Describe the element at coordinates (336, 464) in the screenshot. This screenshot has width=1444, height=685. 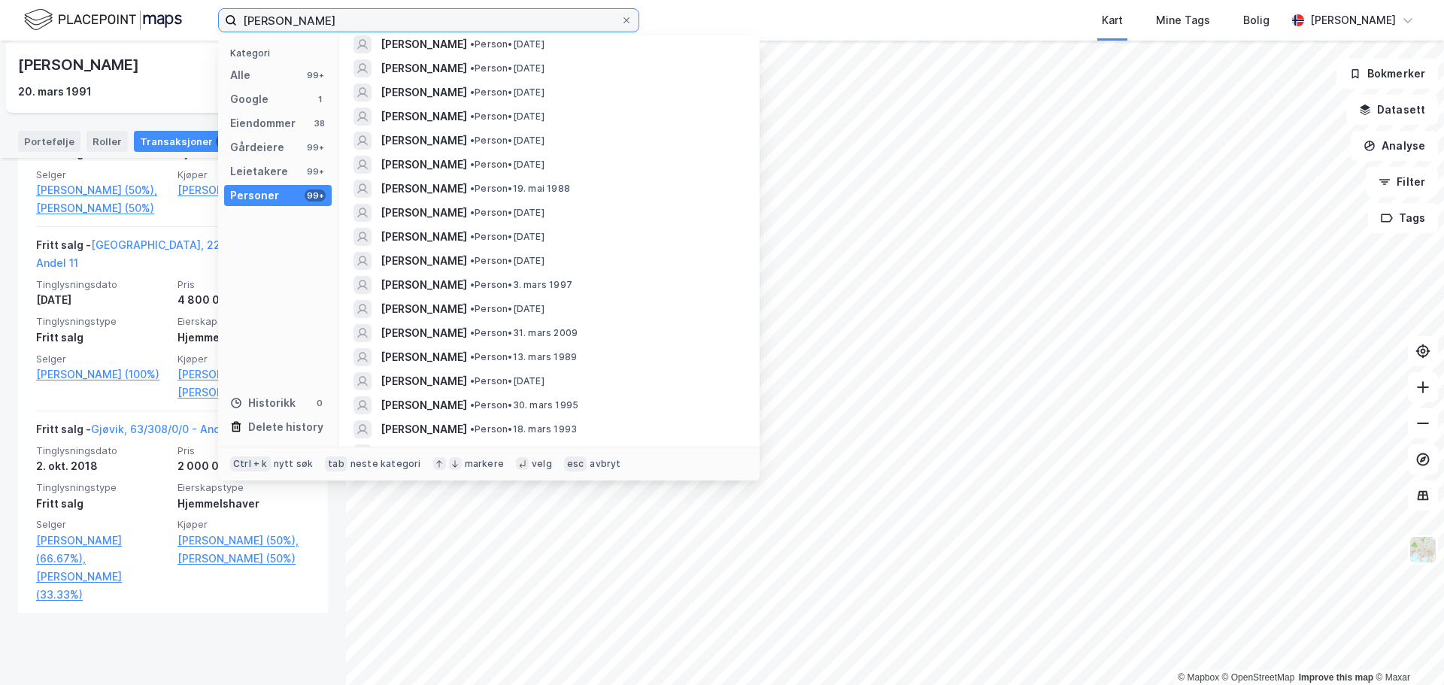
I see `div: tab` at that location.